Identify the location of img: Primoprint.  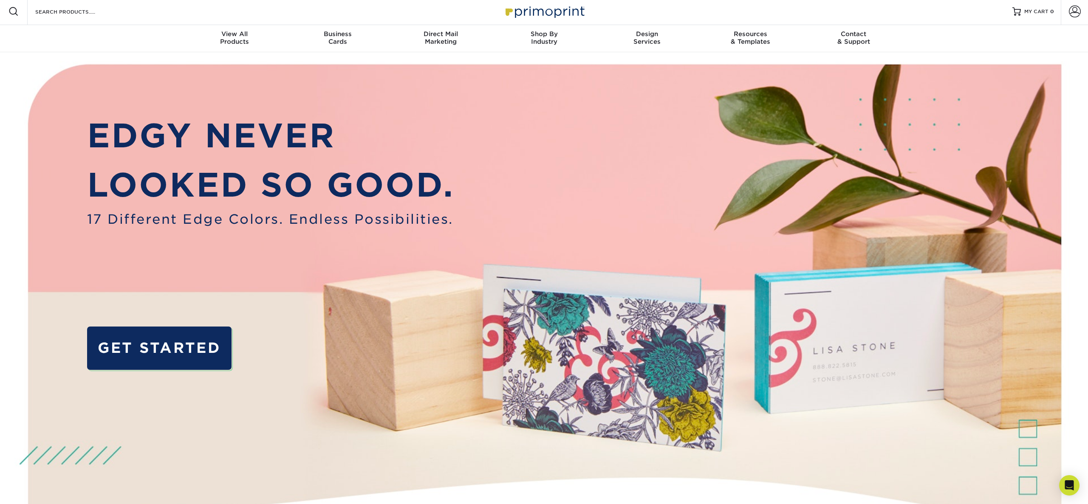
(544, 11).